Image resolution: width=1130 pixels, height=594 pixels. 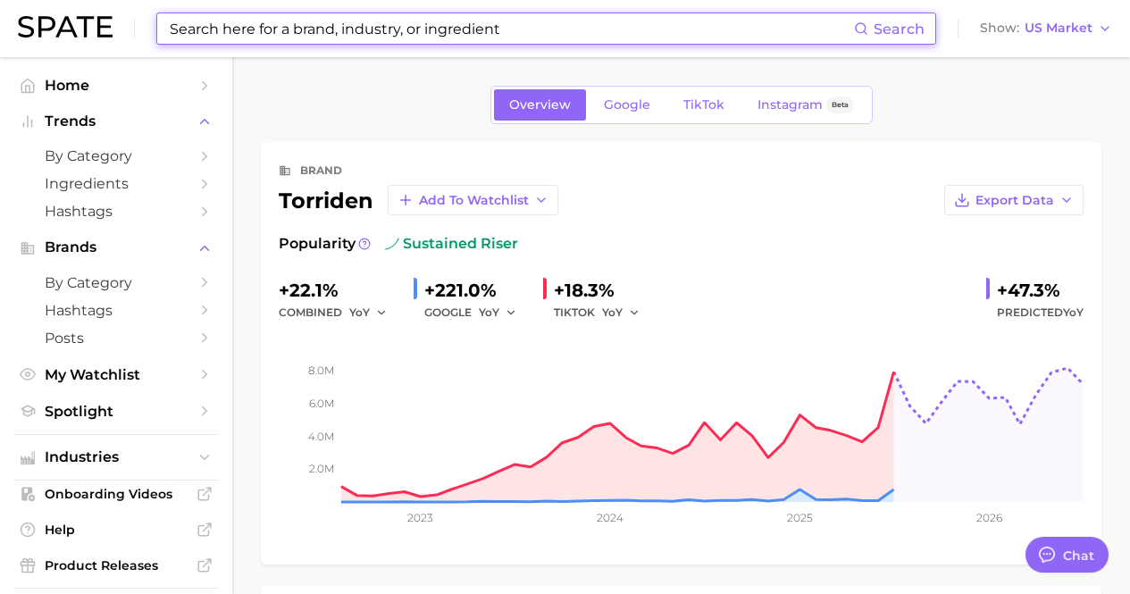 I want to click on span: Help, so click(x=116, y=530).